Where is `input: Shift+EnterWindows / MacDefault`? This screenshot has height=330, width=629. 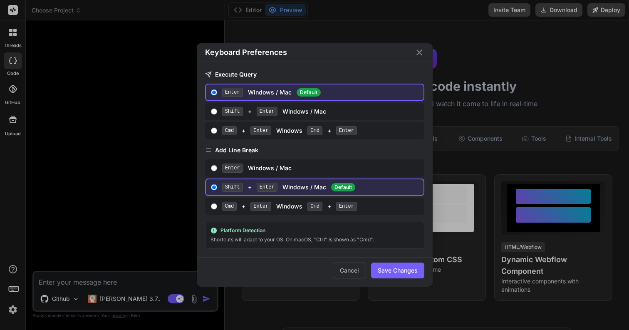
input: Shift+EnterWindows / MacDefault is located at coordinates (214, 187).